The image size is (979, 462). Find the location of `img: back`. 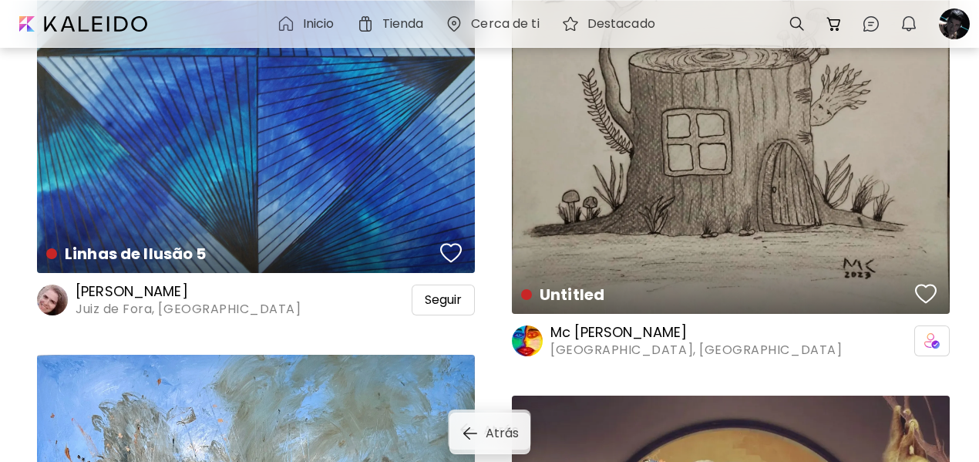

img: back is located at coordinates (470, 433).